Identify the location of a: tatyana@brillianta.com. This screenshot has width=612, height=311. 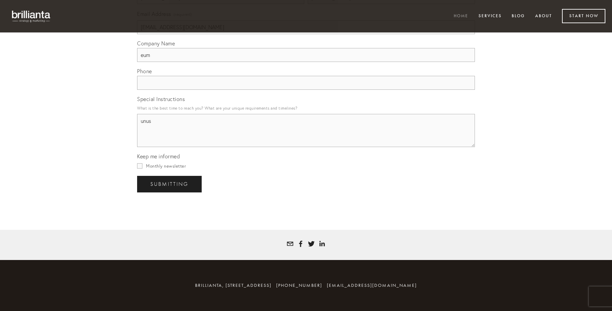
(290, 244).